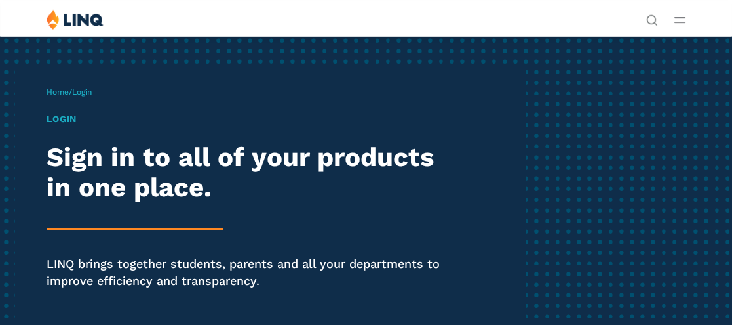 This screenshot has height=325, width=732. What do you see at coordinates (248, 172) in the screenshot?
I see `h2: Sign in to all of your products in one place.` at bounding box center [248, 172].